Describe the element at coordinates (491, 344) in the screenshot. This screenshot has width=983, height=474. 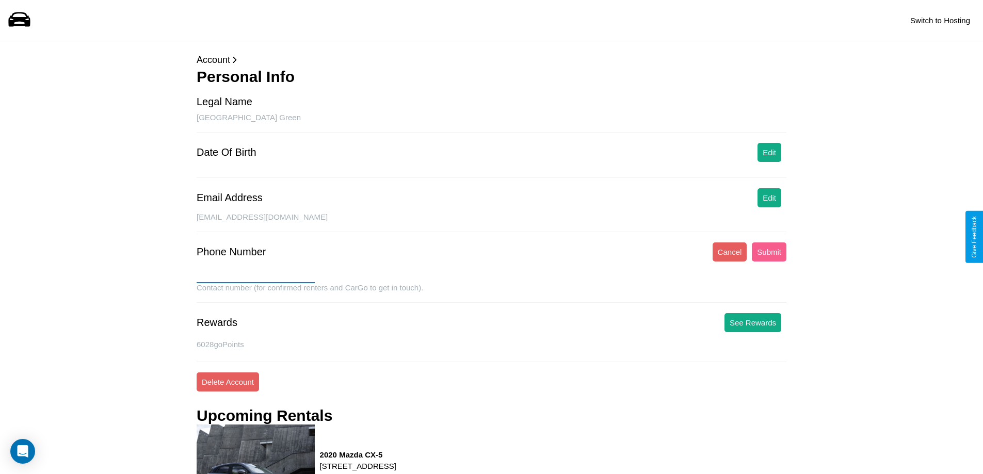
I see `p: 6028 goPoints` at that location.